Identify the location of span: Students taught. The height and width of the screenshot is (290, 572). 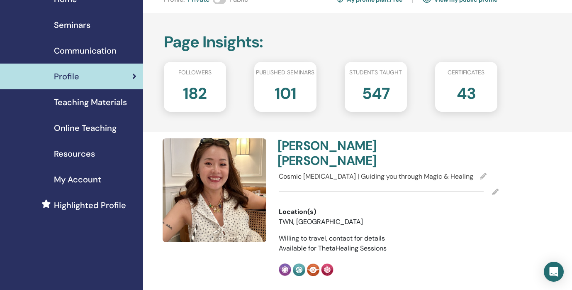
(376, 72).